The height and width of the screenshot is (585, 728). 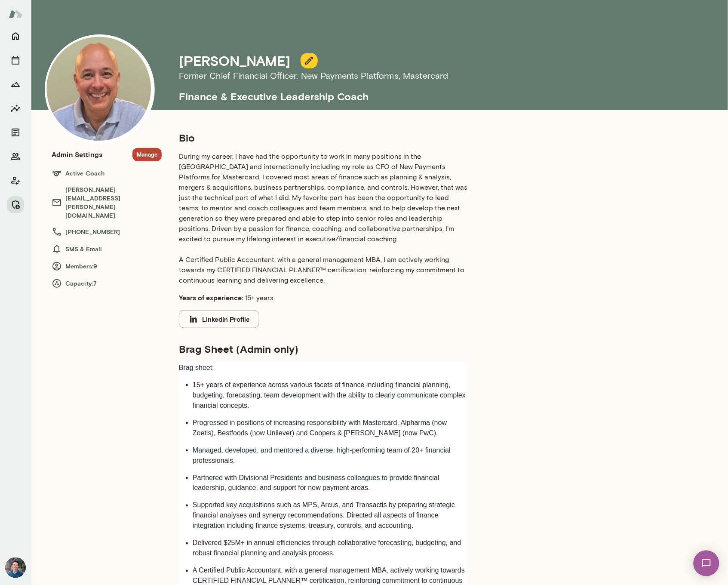 I want to click on button: Home, so click(x=15, y=36).